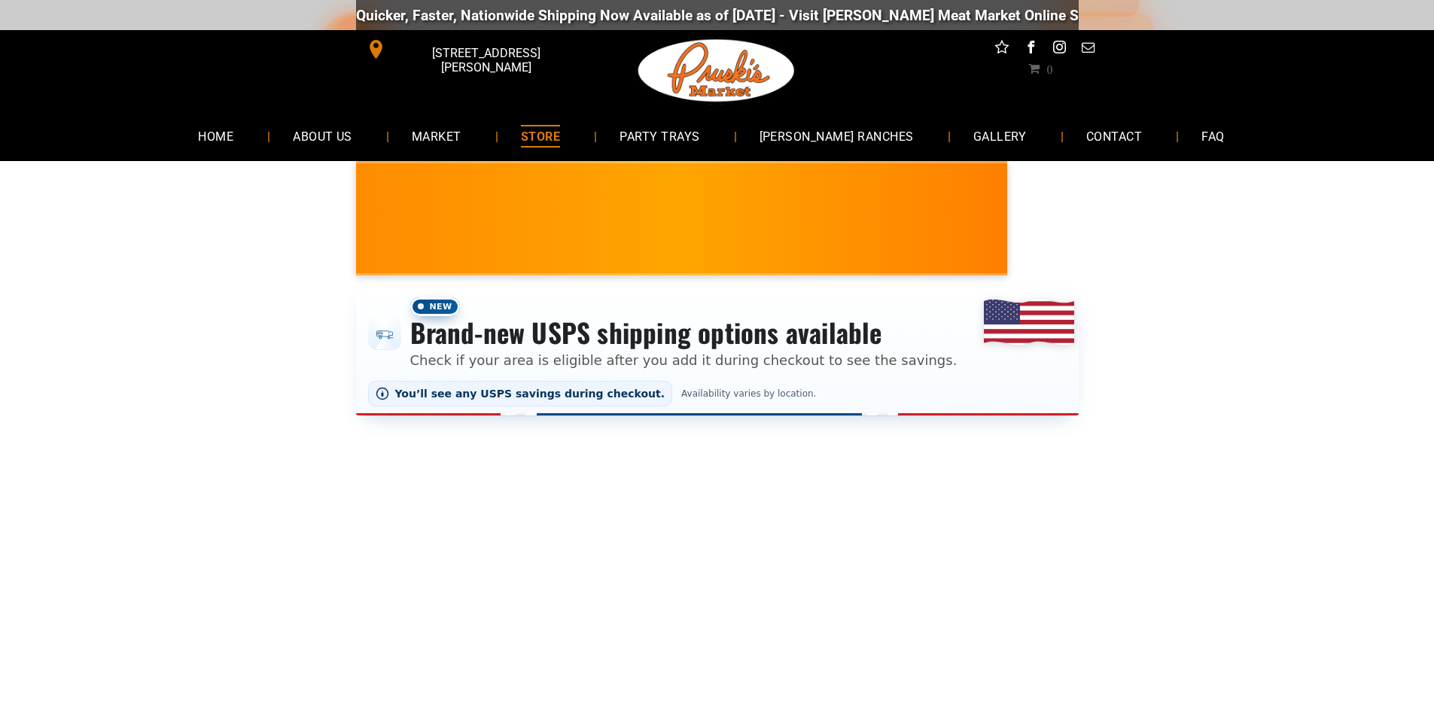 The image size is (1434, 718). I want to click on a: HOME, so click(215, 136).